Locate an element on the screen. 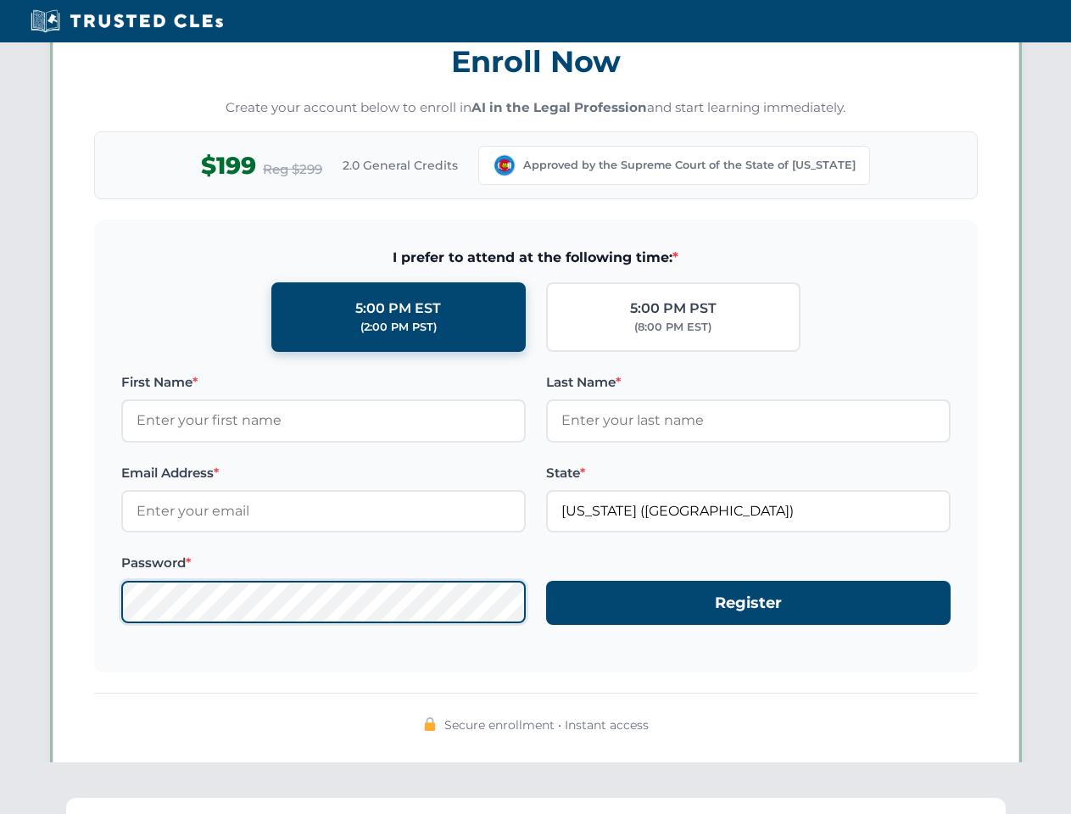 The image size is (1071, 814). h3: Enroll Now is located at coordinates (536, 61).